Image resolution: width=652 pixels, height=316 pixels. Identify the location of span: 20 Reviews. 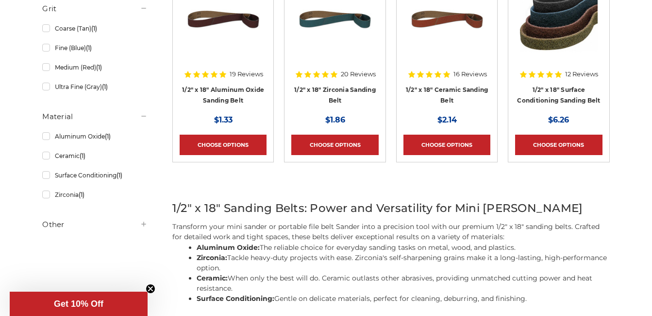
(358, 74).